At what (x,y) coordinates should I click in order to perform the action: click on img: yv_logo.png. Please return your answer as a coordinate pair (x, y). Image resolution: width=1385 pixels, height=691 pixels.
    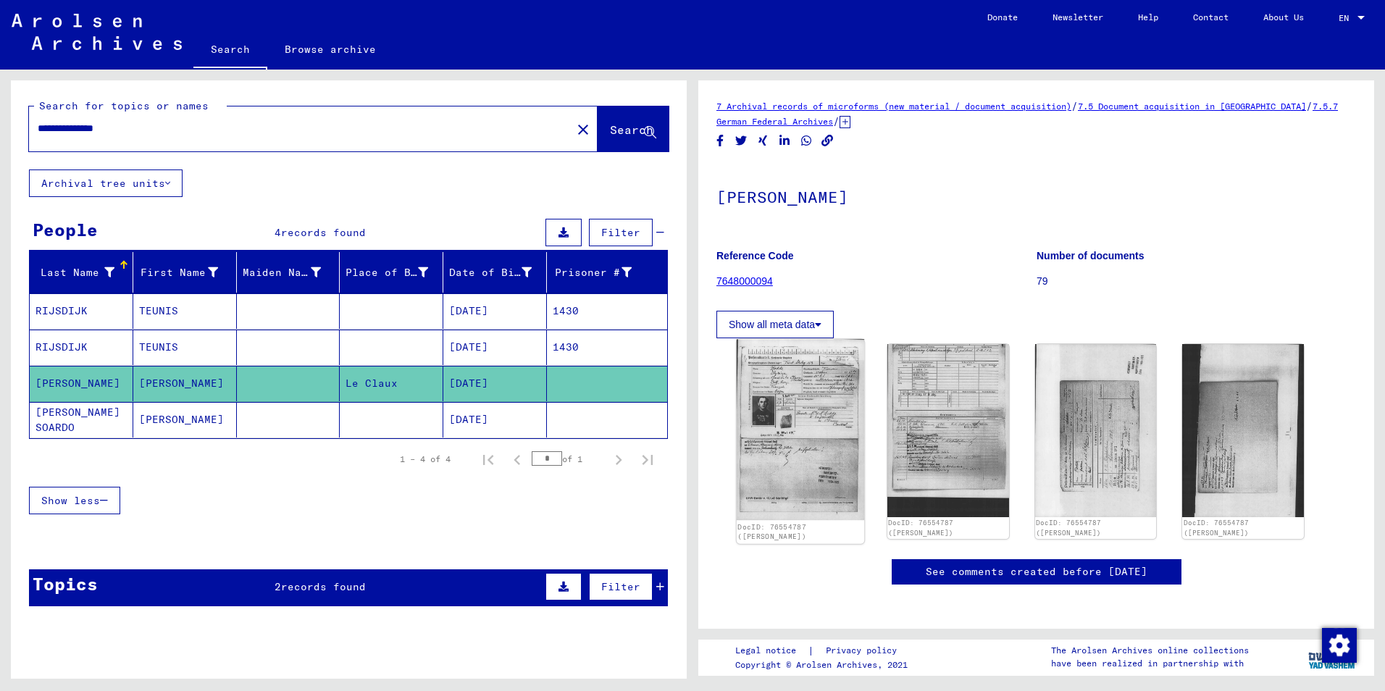
    Looking at the image, I should click on (1332, 657).